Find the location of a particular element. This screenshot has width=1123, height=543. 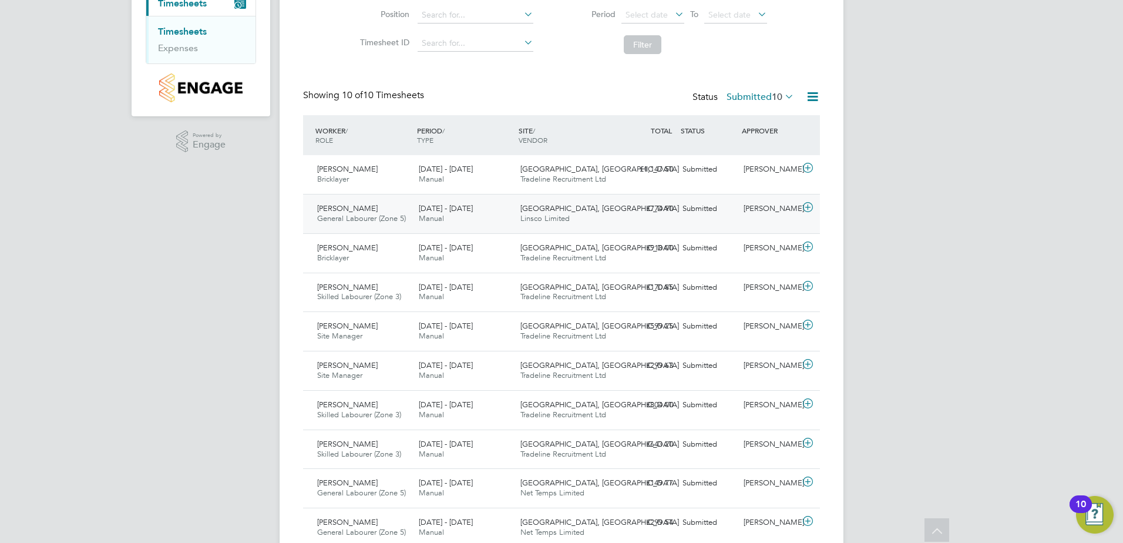

span: VENDOR is located at coordinates (533, 140).